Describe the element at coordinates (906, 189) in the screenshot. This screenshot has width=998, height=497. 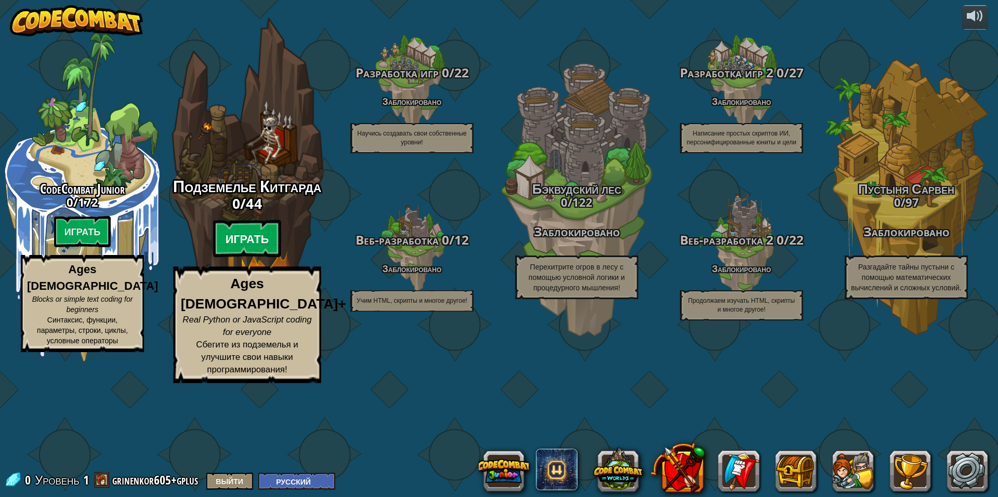
I see `span: Пустыня Сарвен` at that location.